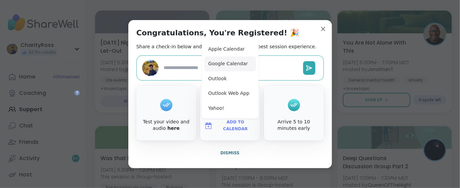 The height and width of the screenshot is (188, 460). I want to click on h2: Share a check-in below and see our tips to get the best session experience., so click(226, 46).